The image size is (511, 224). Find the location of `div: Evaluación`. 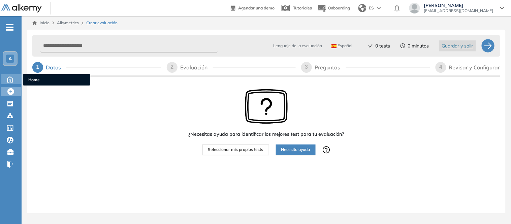

div: Evaluación is located at coordinates (196, 67).